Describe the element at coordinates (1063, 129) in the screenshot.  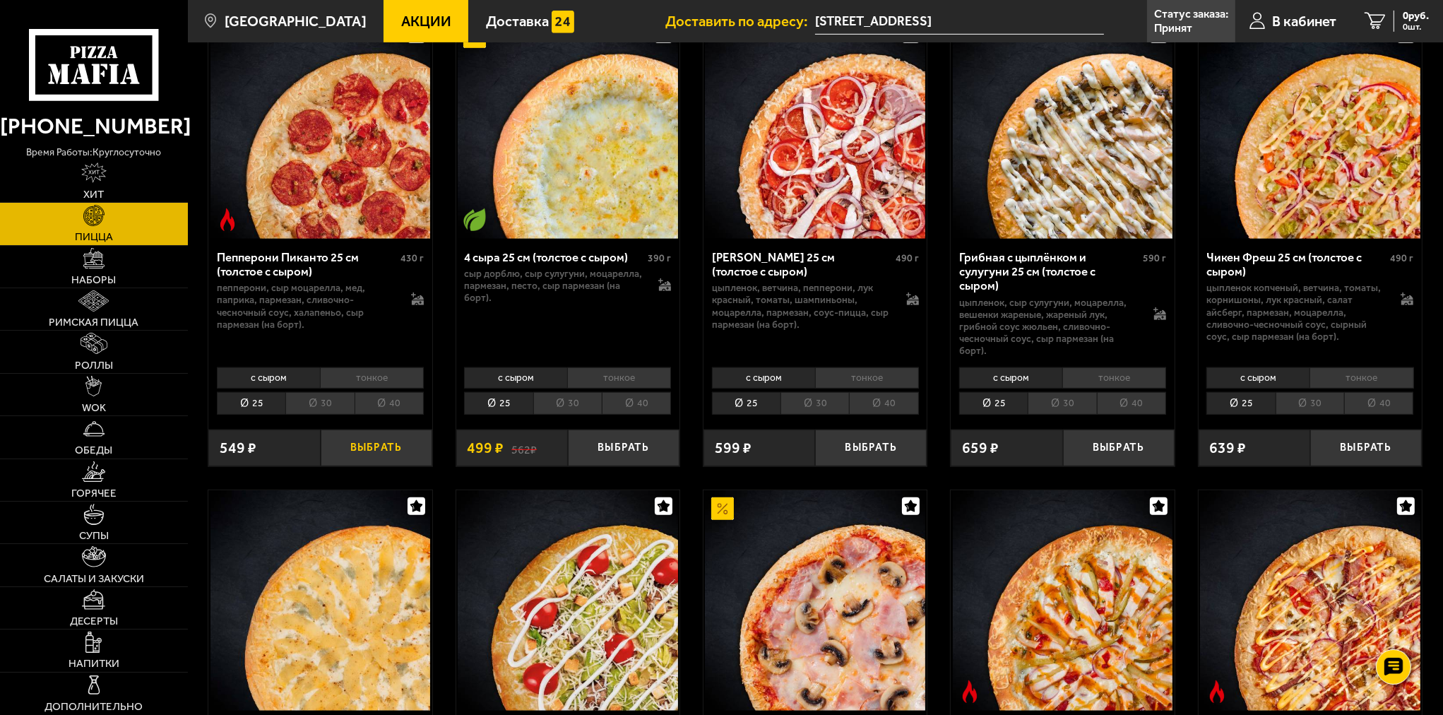
I see `img: Грибная с цыплёнком и сулугуни 25 см (толстое с сыром)` at that location.